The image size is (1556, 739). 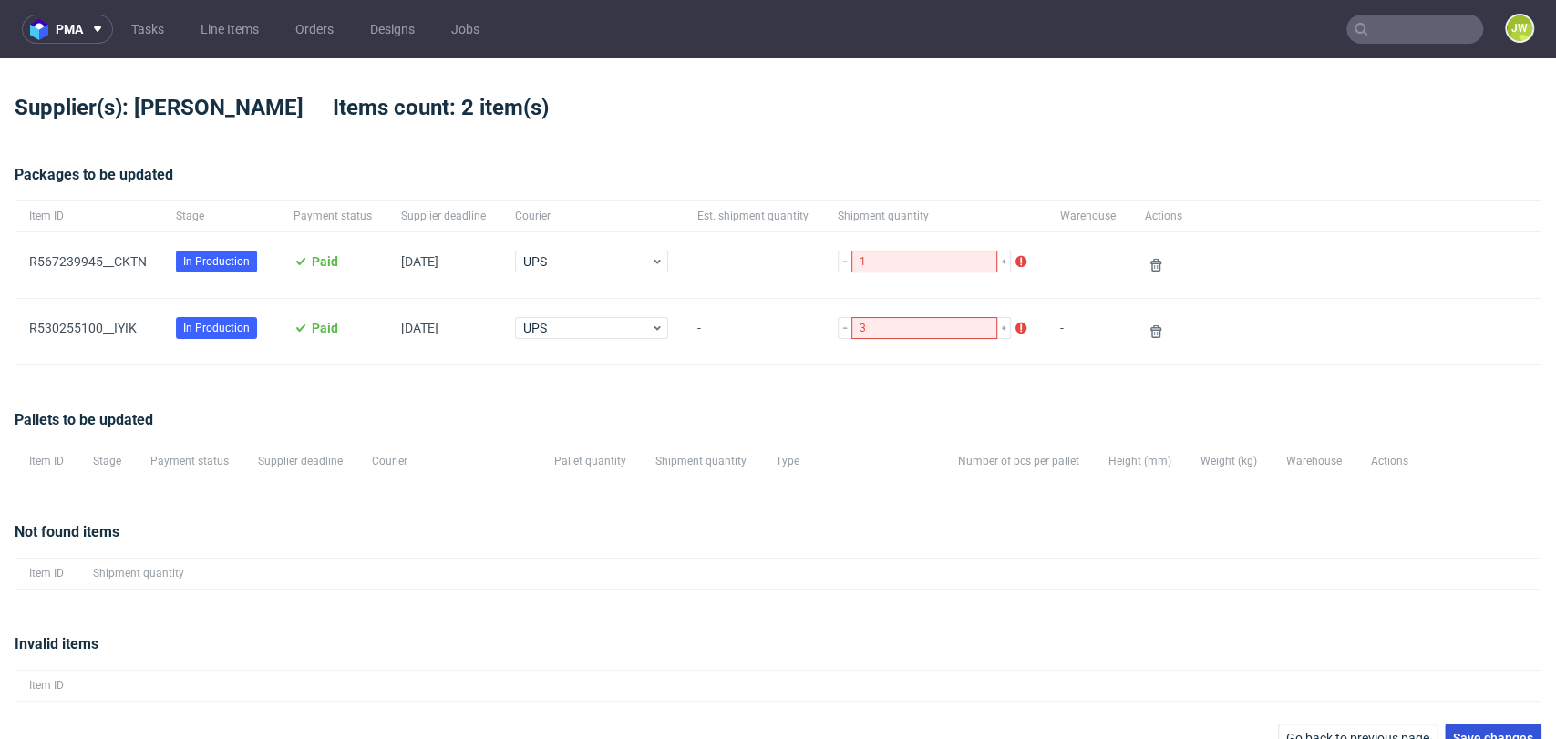 I want to click on a: R567239945__CKTN, so click(x=88, y=262).